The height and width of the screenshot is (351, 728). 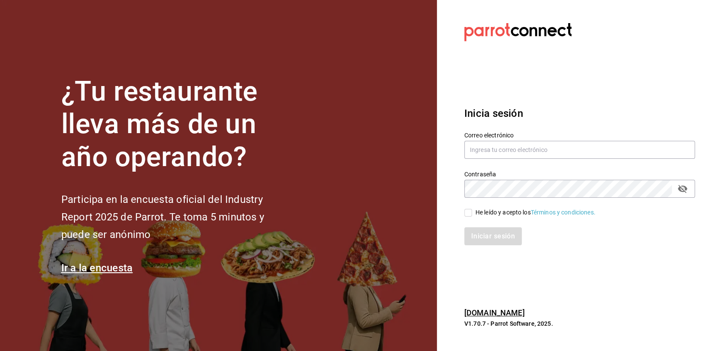 What do you see at coordinates (579, 150) in the screenshot?
I see `input: Ingresa tu correo electrónico` at bounding box center [579, 150].